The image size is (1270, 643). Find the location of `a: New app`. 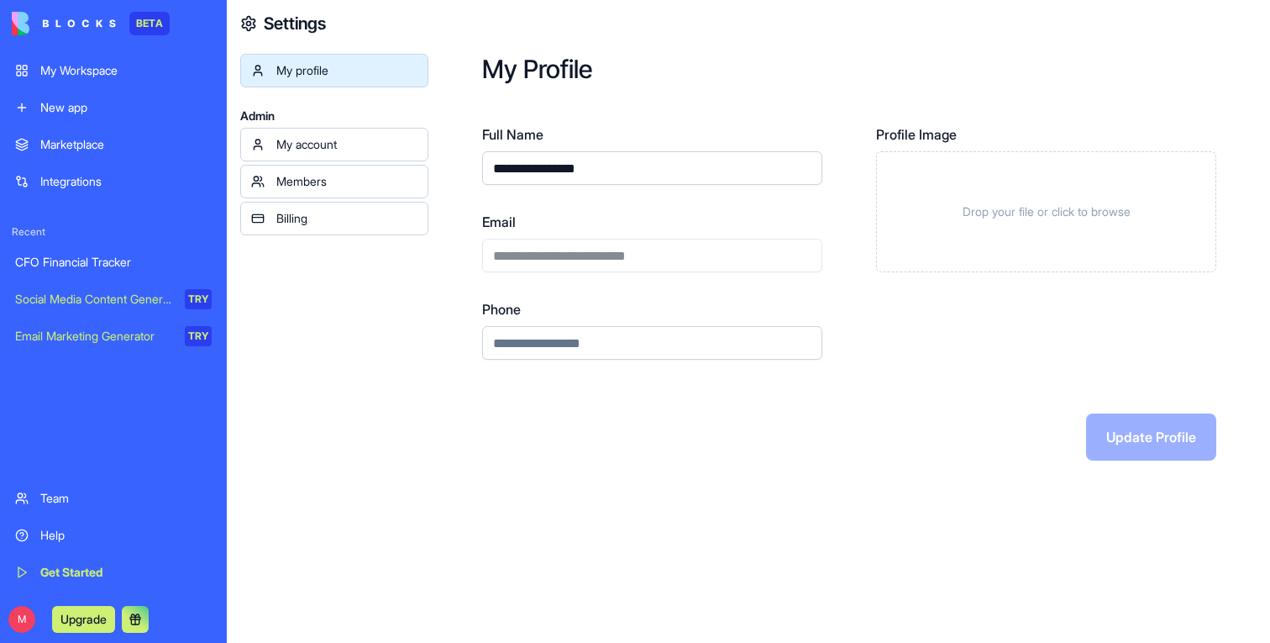

a: New app is located at coordinates (113, 108).